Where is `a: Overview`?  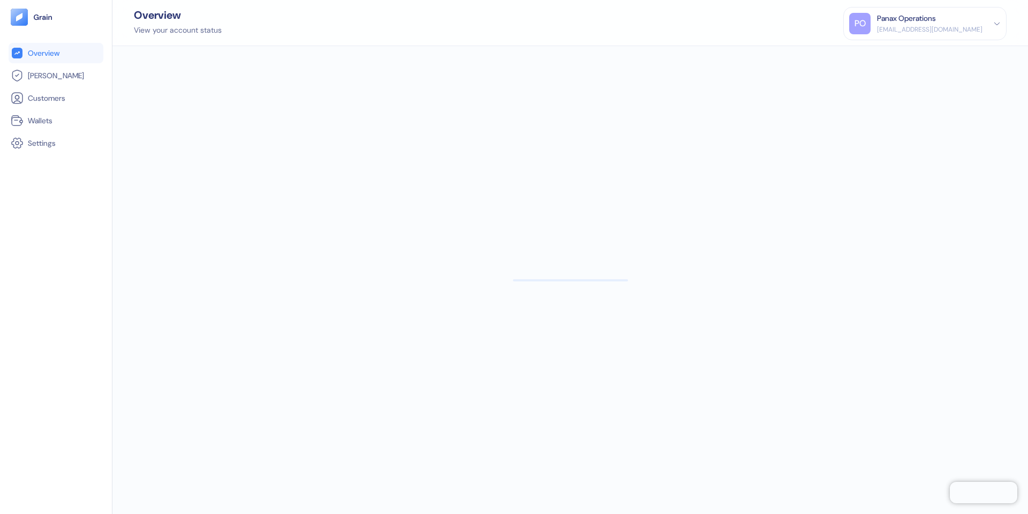 a: Overview is located at coordinates (56, 53).